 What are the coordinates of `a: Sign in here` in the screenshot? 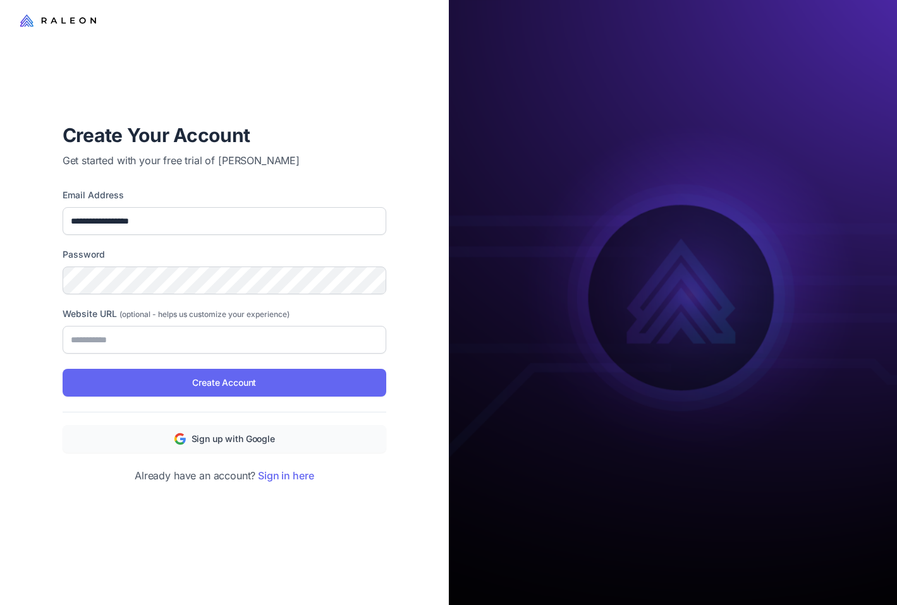 It's located at (286, 476).